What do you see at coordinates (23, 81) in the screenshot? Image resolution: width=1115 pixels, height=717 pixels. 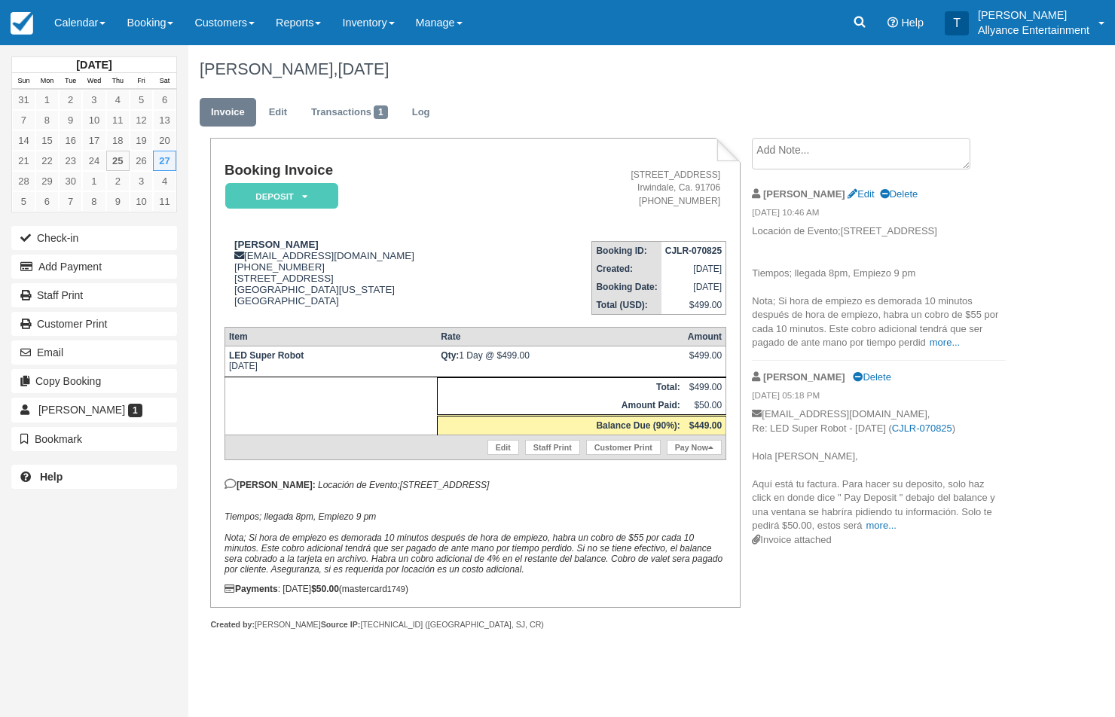 I see `th: Sun` at bounding box center [23, 81].